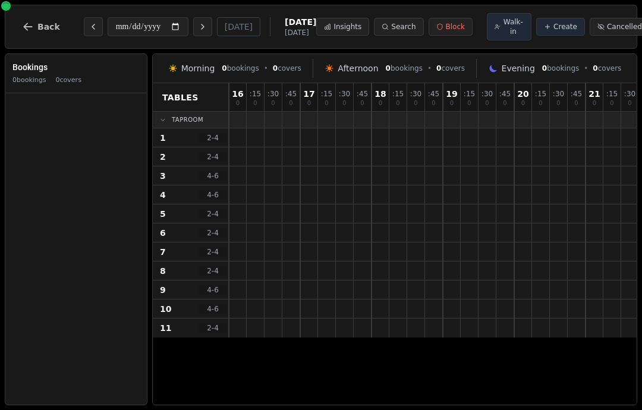 The width and height of the screenshot is (642, 410). Describe the element at coordinates (342, 27) in the screenshot. I see `button: Insights` at that location.